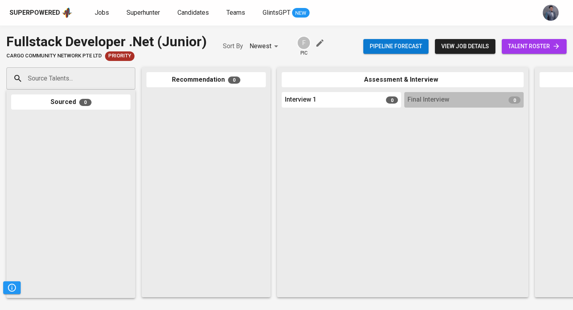 Image resolution: width=573 pixels, height=310 pixels. I want to click on button: view job details, so click(465, 46).